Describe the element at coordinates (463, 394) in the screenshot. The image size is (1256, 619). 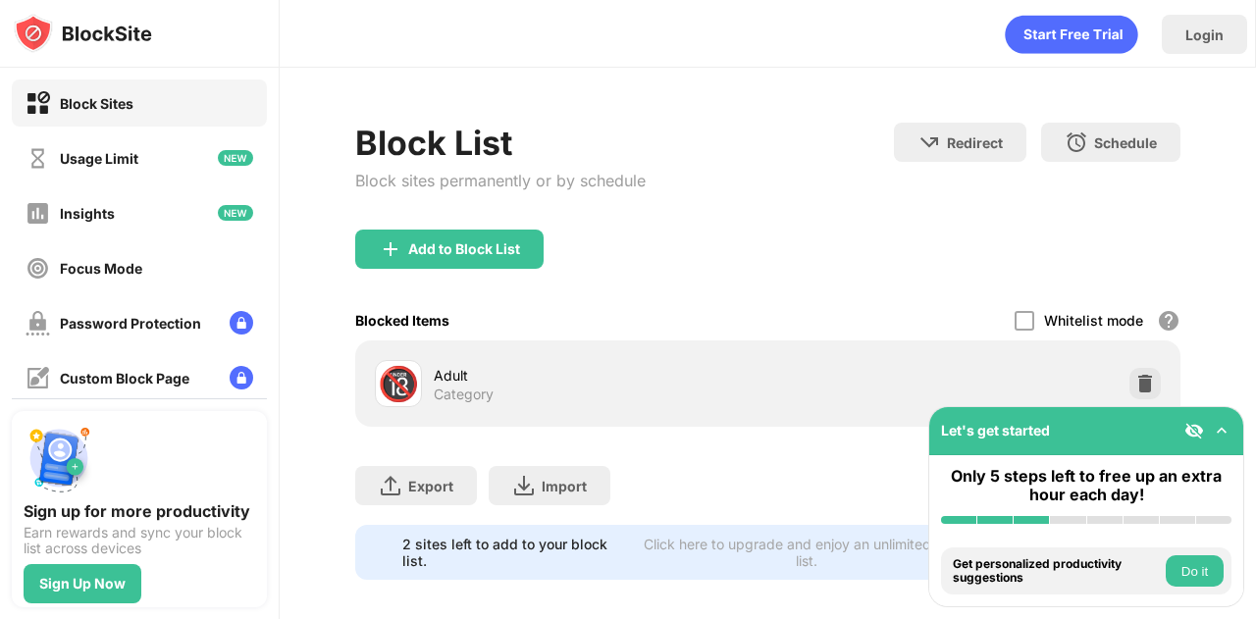
I see `div: Category` at that location.